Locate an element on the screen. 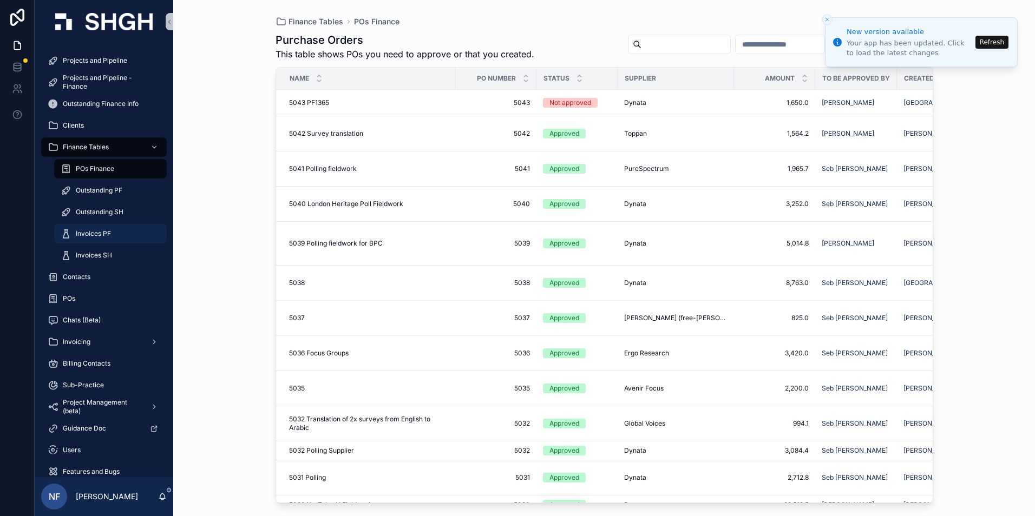 This screenshot has width=1035, height=516. a: Outstanding SH is located at coordinates (110, 212).